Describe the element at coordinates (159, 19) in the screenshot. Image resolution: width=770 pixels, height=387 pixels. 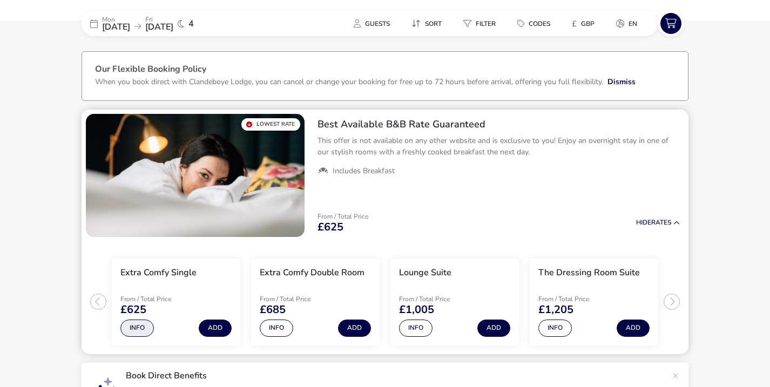
I see `p: Fri` at that location.